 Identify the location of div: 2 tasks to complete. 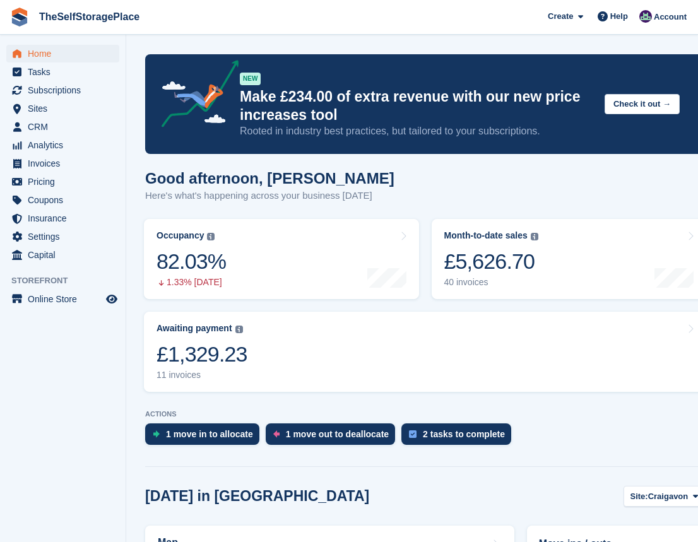
(464, 434).